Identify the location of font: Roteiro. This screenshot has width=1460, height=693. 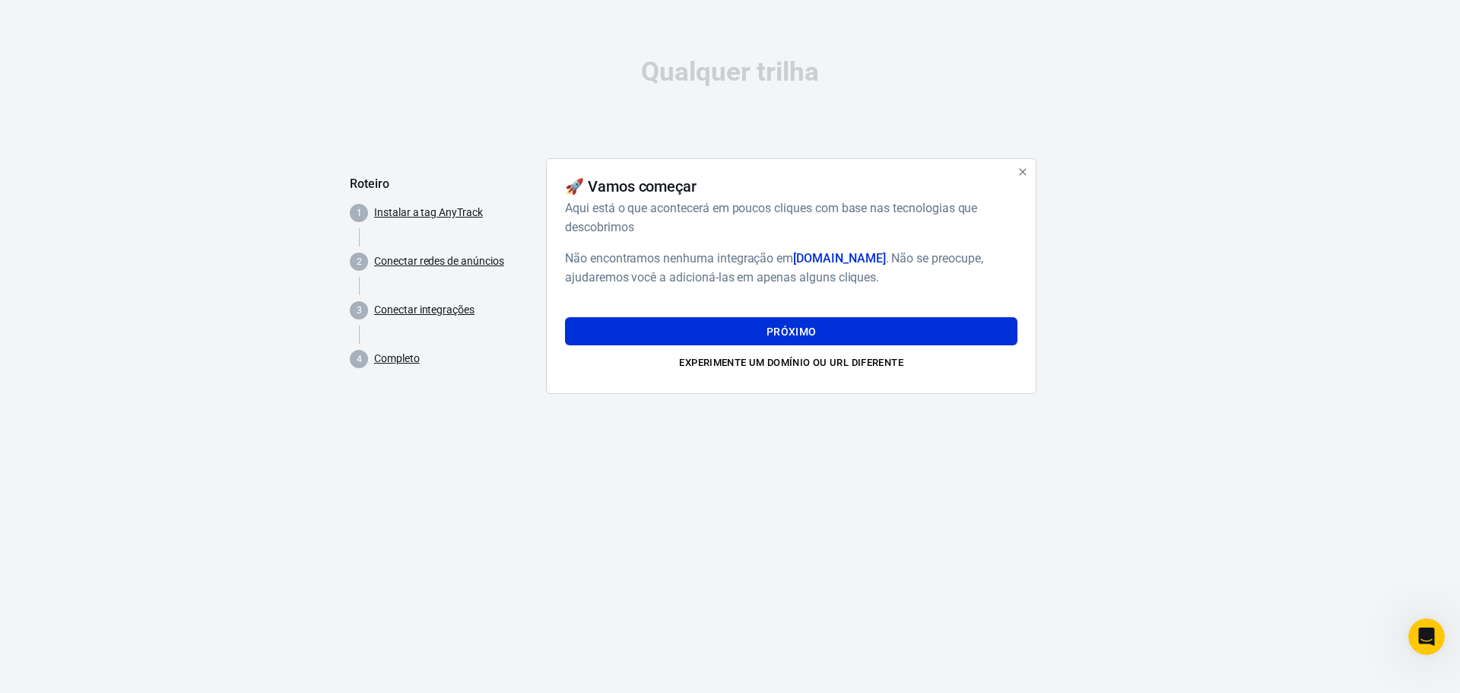
(370, 183).